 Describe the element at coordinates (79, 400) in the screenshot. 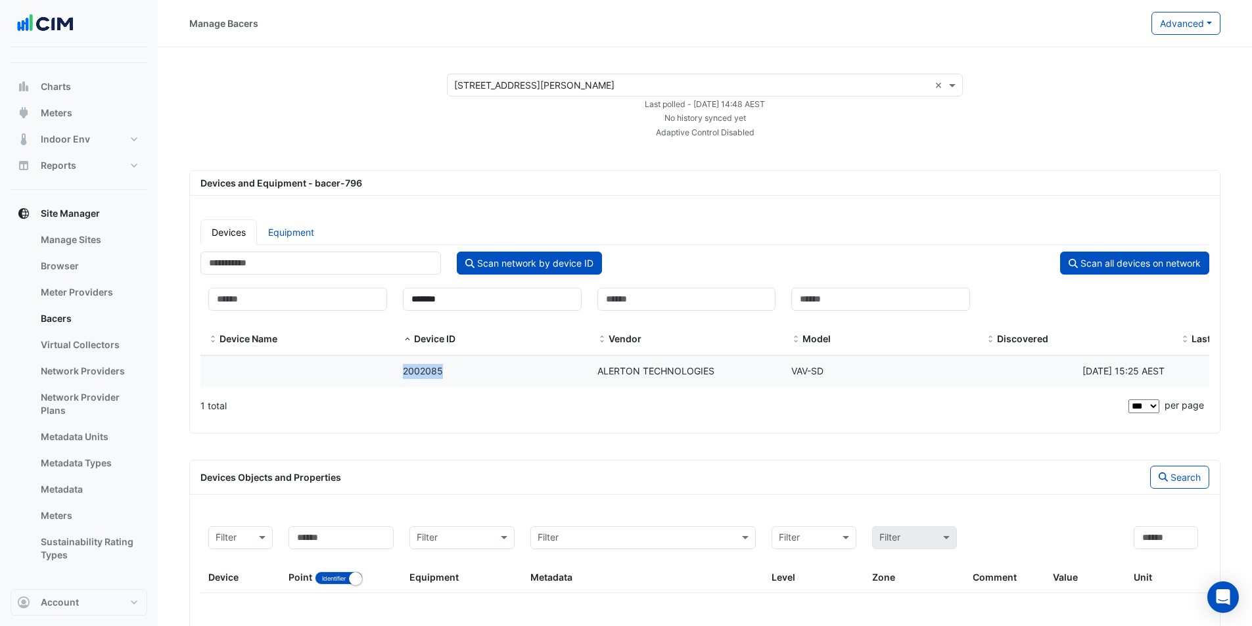

I see `div: Site Manager` at that location.